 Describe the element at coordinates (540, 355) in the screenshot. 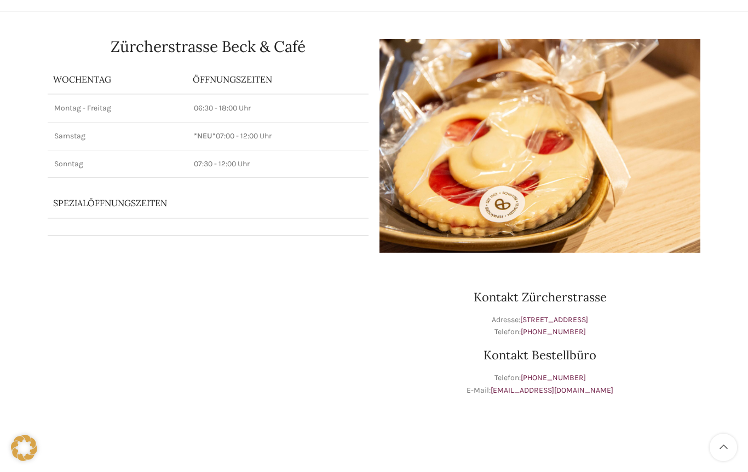

I see `h3: Kontakt Bestellbüro` at that location.